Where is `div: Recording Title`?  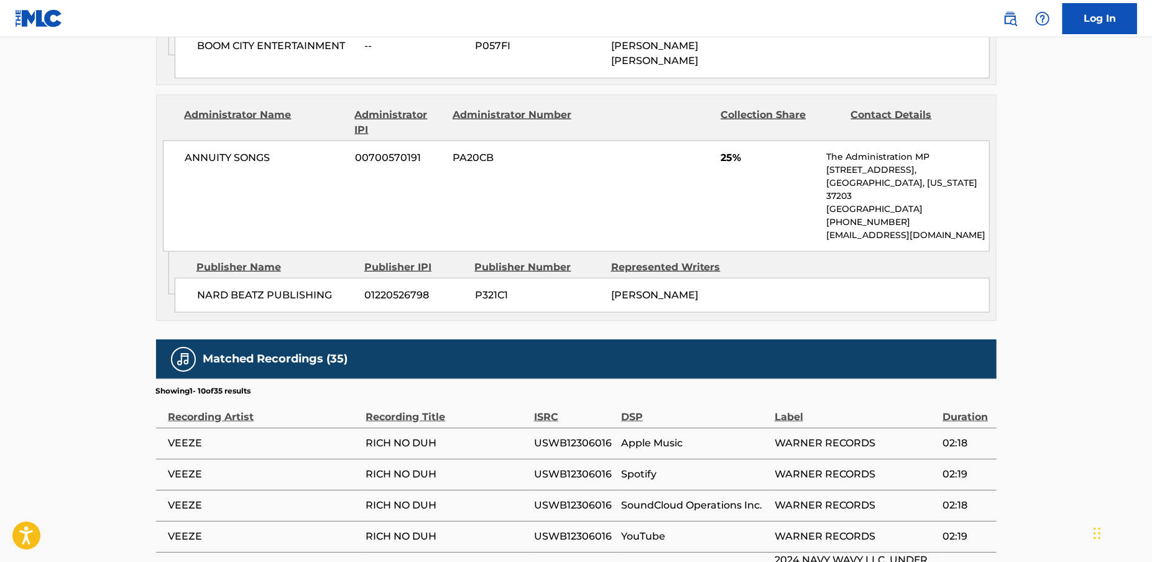 div: Recording Title is located at coordinates (447, 410).